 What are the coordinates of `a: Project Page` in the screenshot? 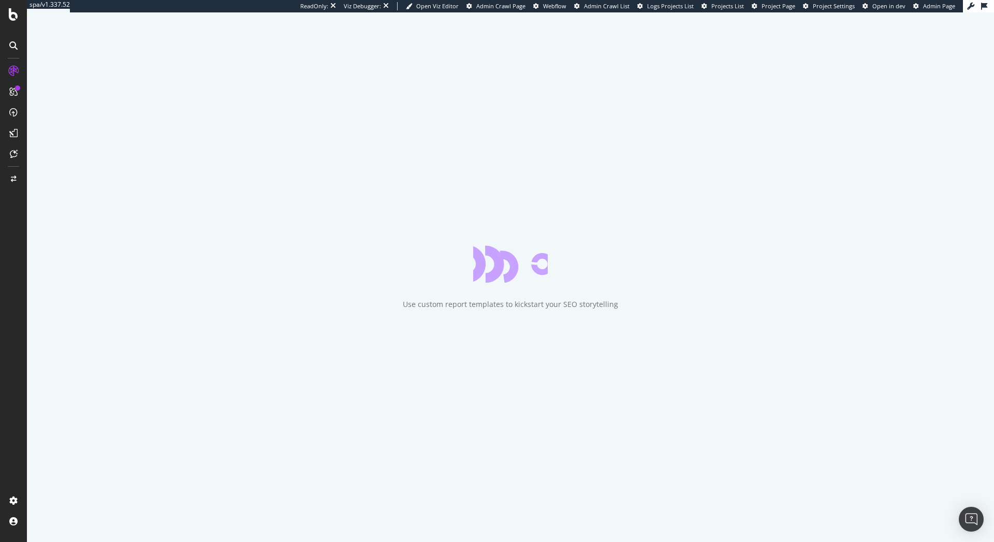 It's located at (773, 6).